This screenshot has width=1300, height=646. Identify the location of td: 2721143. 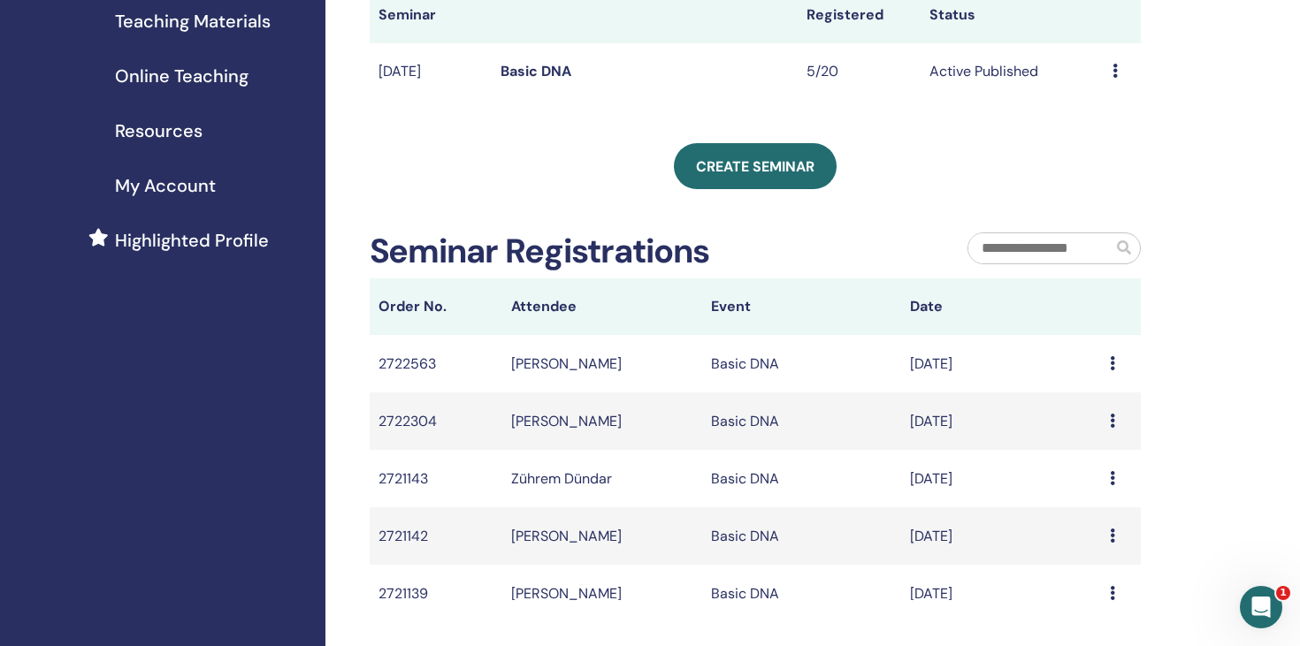
(436, 478).